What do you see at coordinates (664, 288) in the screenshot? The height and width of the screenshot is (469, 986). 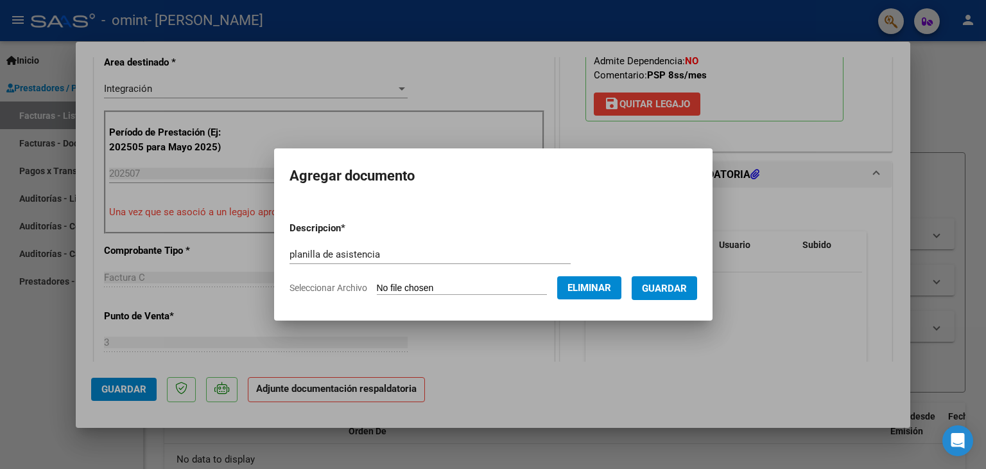 I see `button: Guardar` at bounding box center [664, 288].